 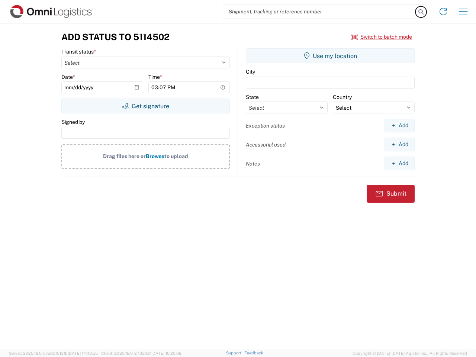 What do you see at coordinates (250, 72) in the screenshot?
I see `label: City` at bounding box center [250, 72].